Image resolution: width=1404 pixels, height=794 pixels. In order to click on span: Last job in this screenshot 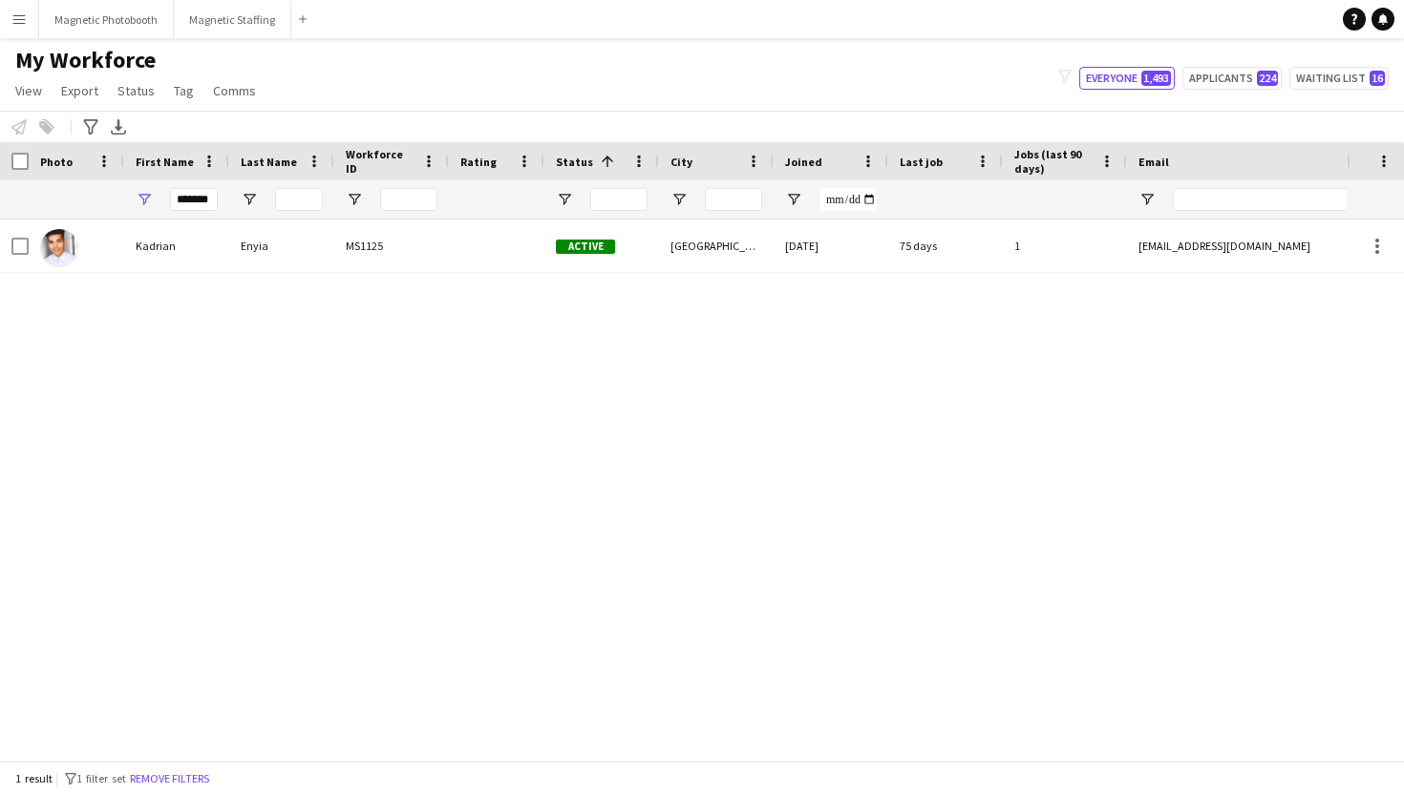, I will do `click(920, 161)`.